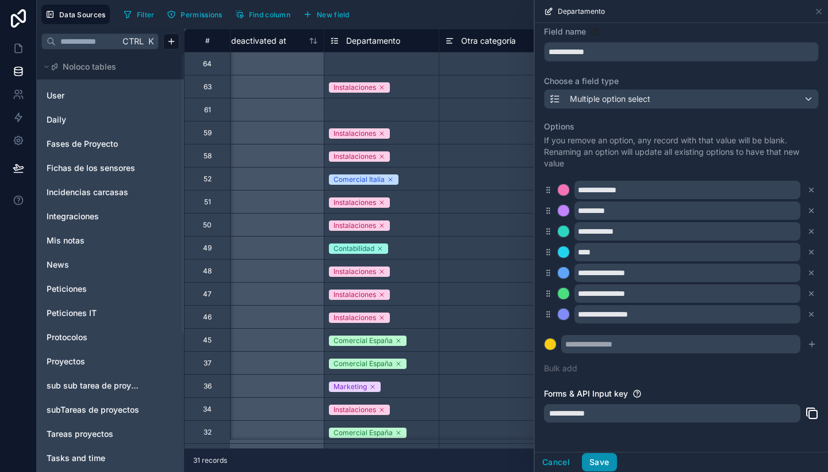  Describe the element at coordinates (207, 409) in the screenshot. I see `div: 34` at that location.